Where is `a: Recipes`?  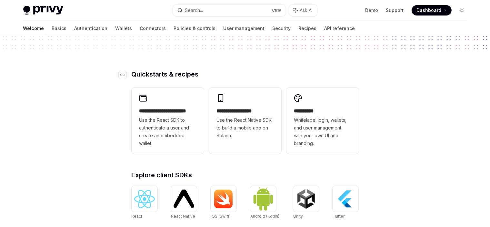
a: Recipes is located at coordinates (308, 28).